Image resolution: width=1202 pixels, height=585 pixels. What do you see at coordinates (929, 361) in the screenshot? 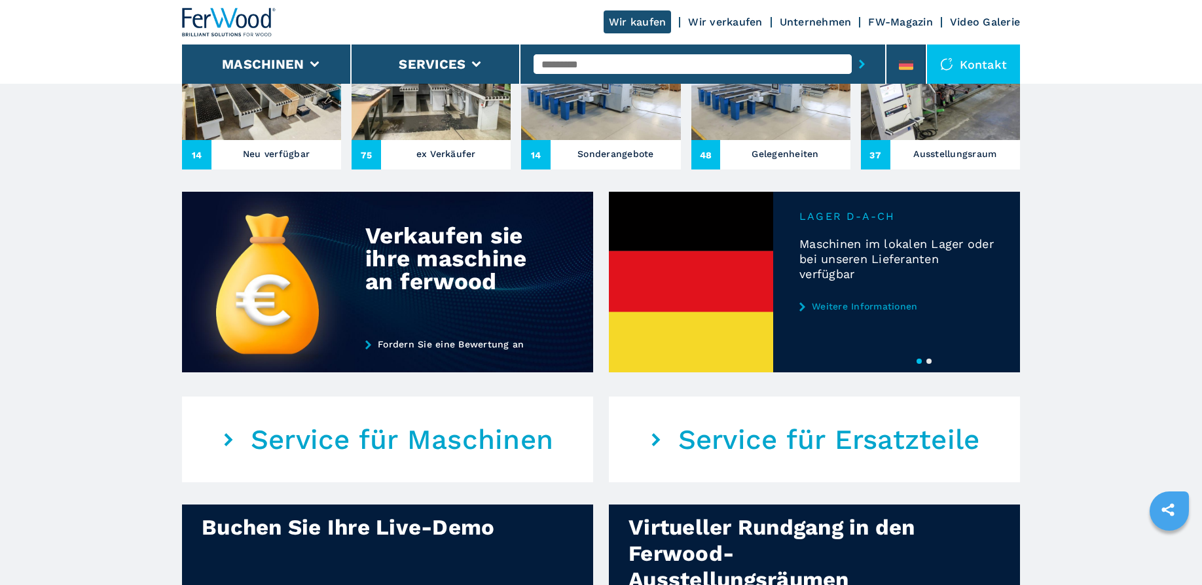
I see `button: 2` at bounding box center [929, 361].